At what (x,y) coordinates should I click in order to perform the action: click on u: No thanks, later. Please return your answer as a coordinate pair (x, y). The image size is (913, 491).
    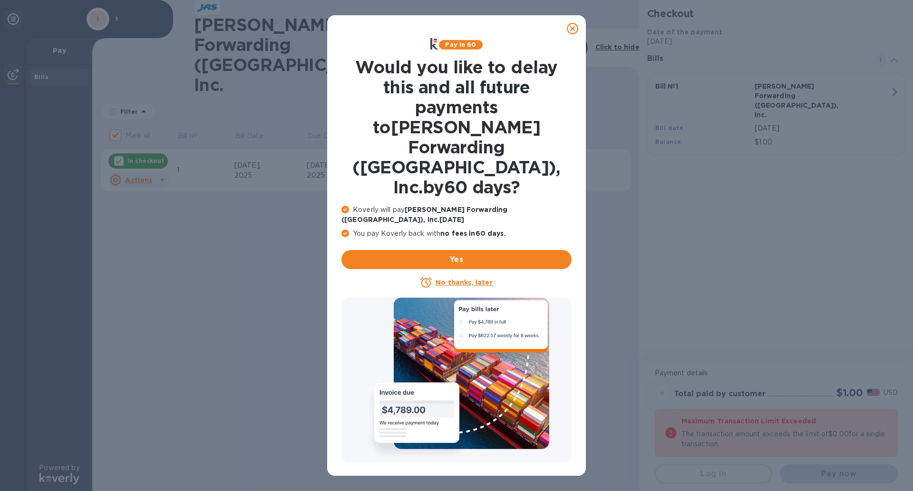
    Looking at the image, I should click on (464, 282).